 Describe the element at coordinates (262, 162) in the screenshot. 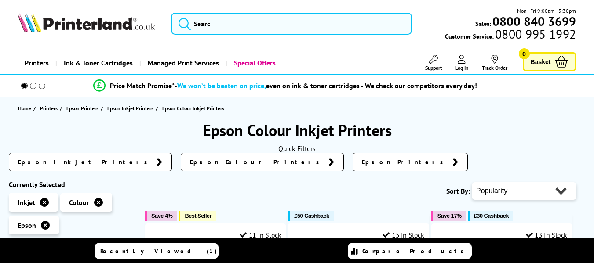

I see `a: Epson Colour Printers` at that location.